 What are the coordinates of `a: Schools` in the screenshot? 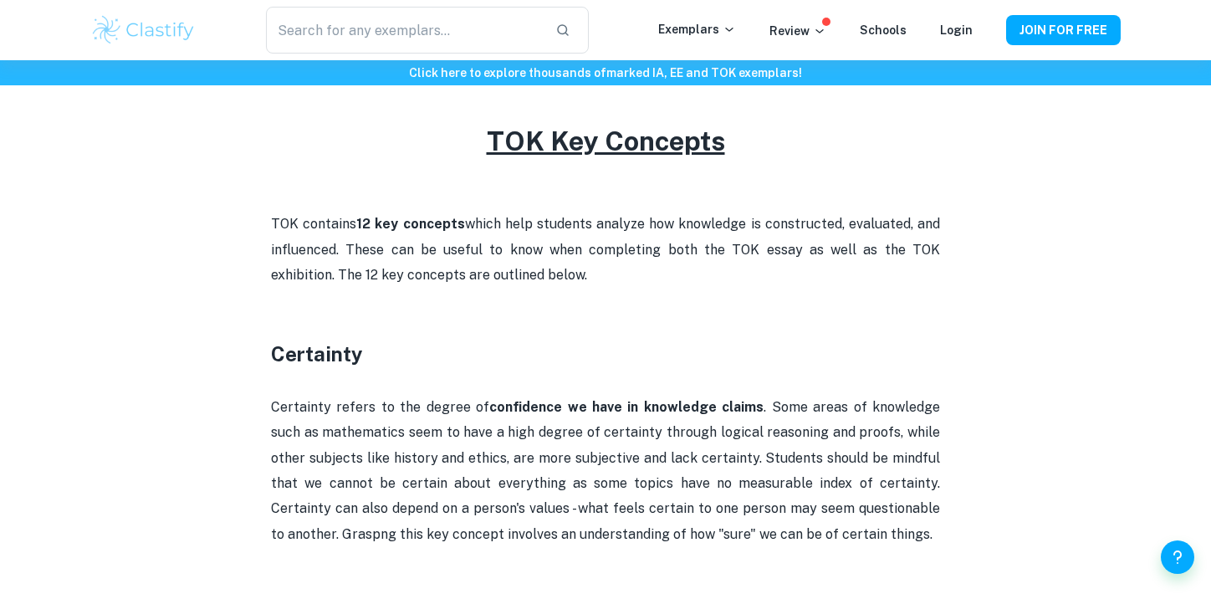 It's located at (883, 30).